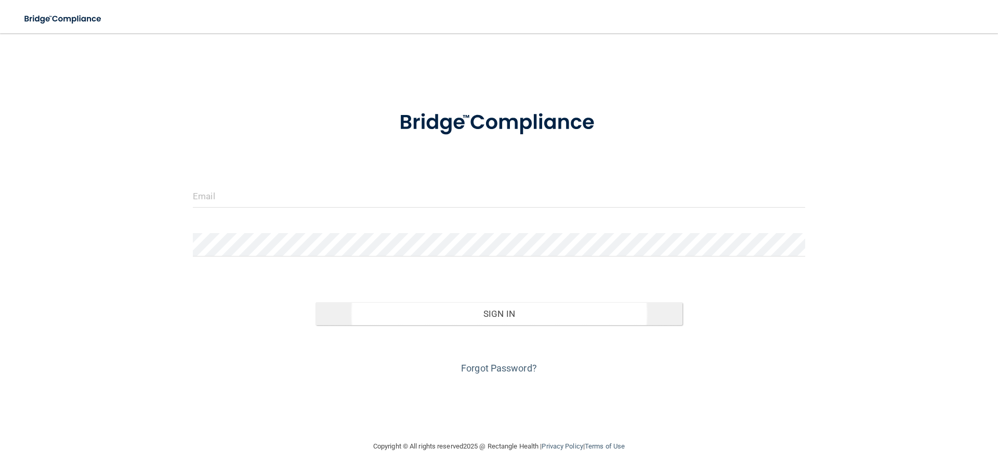 This screenshot has height=474, width=998. Describe the element at coordinates (605, 446) in the screenshot. I see `a: Terms of Use` at that location.